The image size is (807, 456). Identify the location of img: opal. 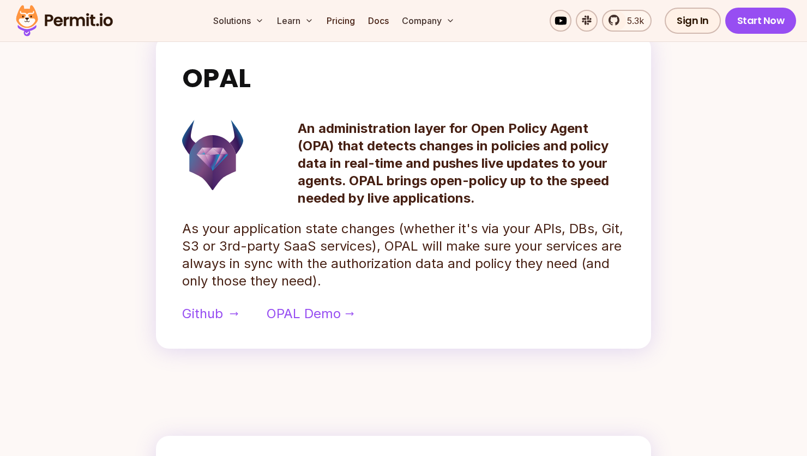
(213, 155).